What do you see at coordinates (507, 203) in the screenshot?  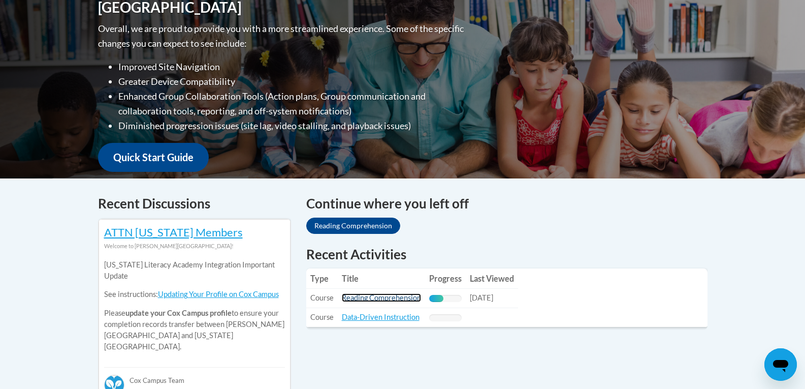 I see `h4: Continue where you left off` at bounding box center [507, 203].